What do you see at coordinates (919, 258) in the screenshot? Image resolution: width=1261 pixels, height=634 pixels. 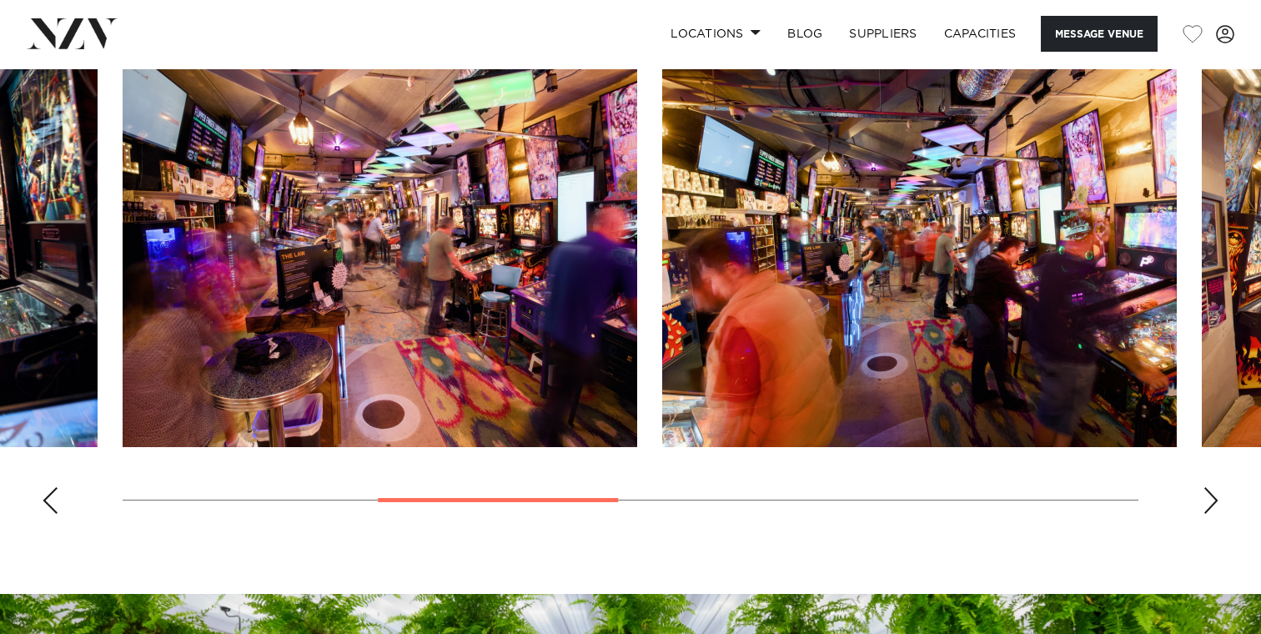 I see `swiper-slide: 4 / 8` at bounding box center [919, 258].